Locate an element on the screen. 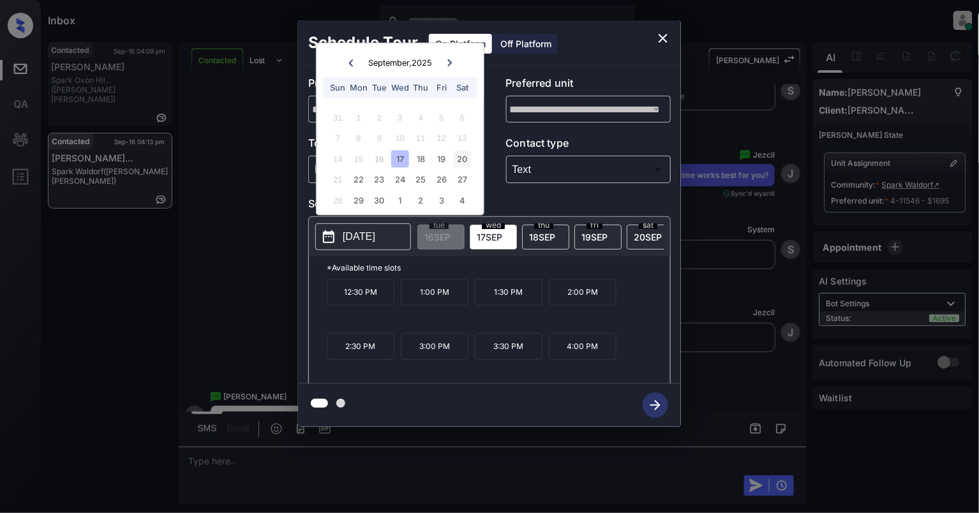  div: Not available Sunday, August 31st, 2025 is located at coordinates (338, 117).